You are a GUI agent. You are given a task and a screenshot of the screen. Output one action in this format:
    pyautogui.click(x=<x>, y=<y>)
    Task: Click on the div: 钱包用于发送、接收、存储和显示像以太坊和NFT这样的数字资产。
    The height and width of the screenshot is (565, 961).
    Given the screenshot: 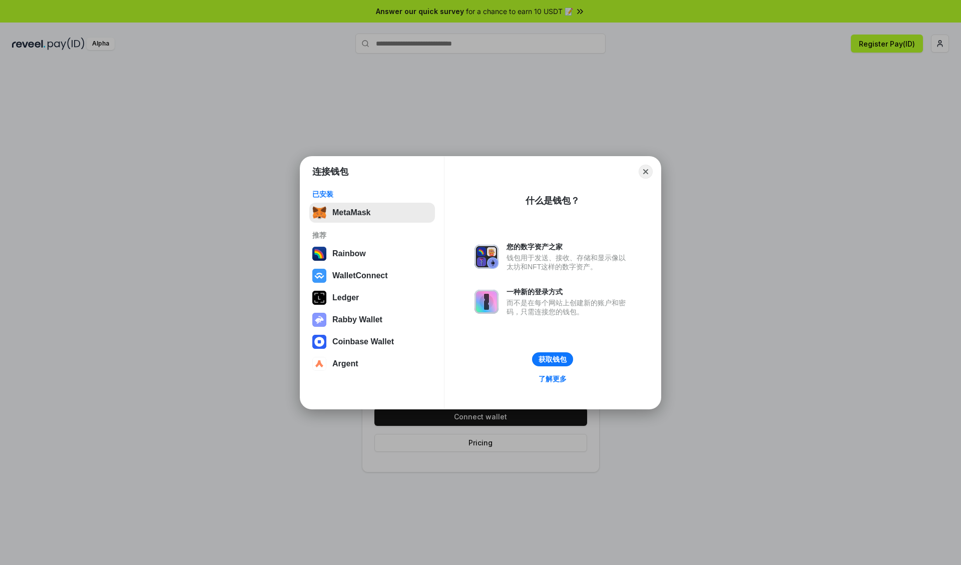 What is the action you would take?
    pyautogui.click(x=568, y=262)
    